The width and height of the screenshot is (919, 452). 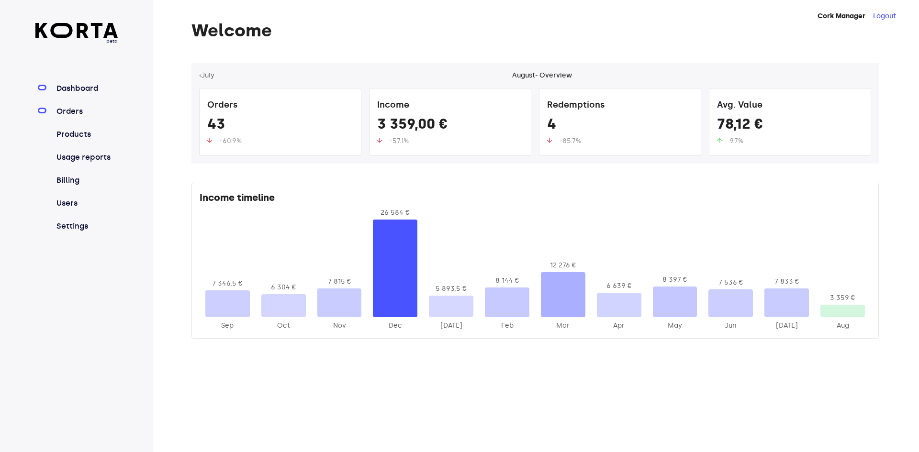 I want to click on div: 2024-Dec, so click(x=395, y=326).